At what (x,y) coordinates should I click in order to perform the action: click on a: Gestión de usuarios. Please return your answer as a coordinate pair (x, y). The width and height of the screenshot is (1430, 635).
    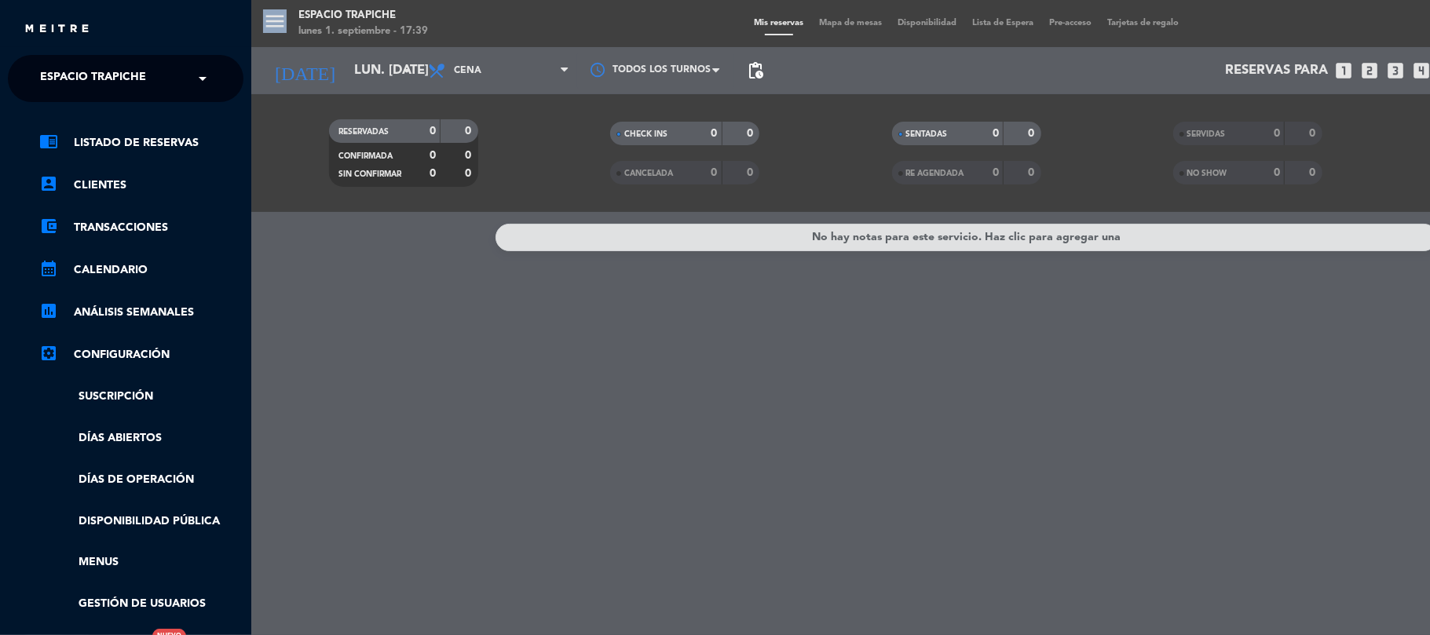
    Looking at the image, I should click on (141, 604).